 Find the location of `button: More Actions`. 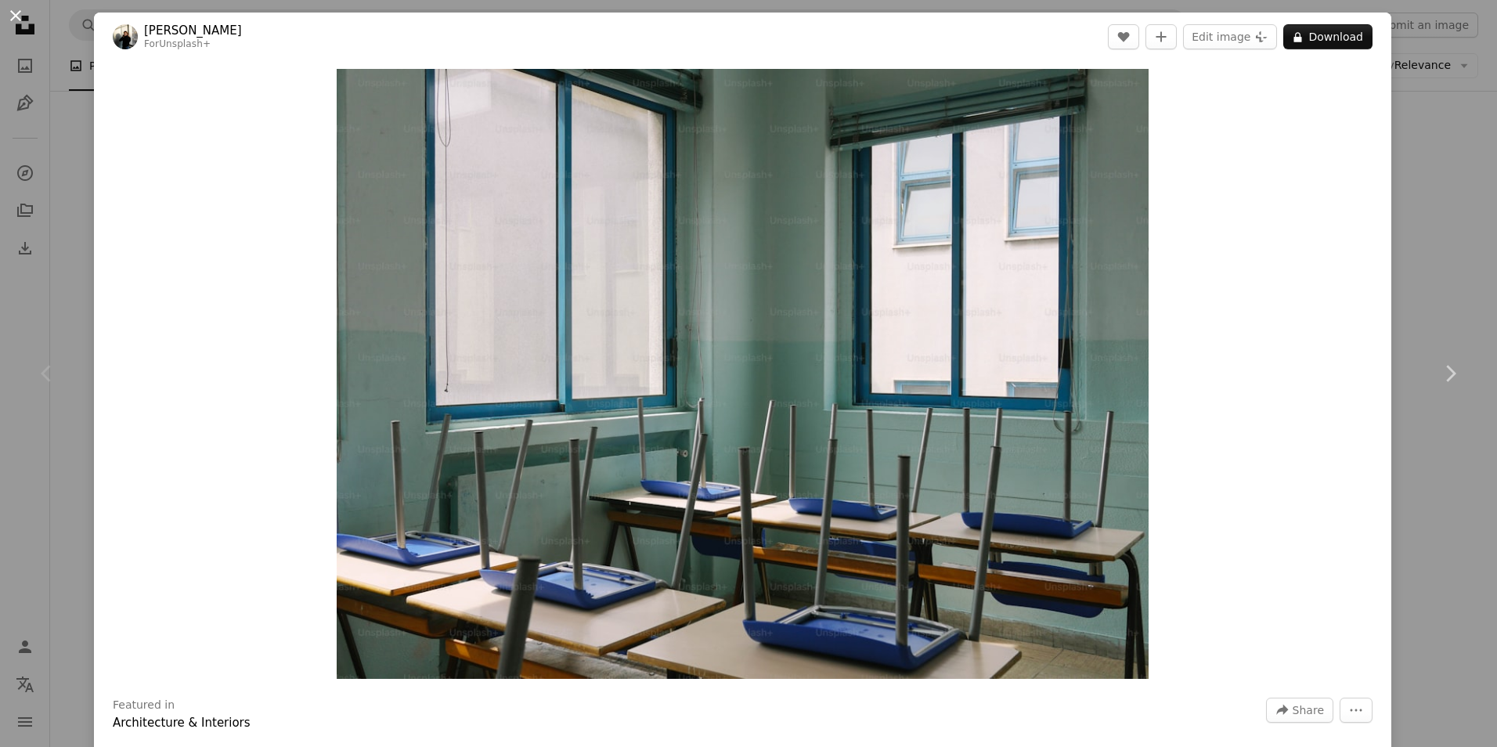

button: More Actions is located at coordinates (1356, 710).